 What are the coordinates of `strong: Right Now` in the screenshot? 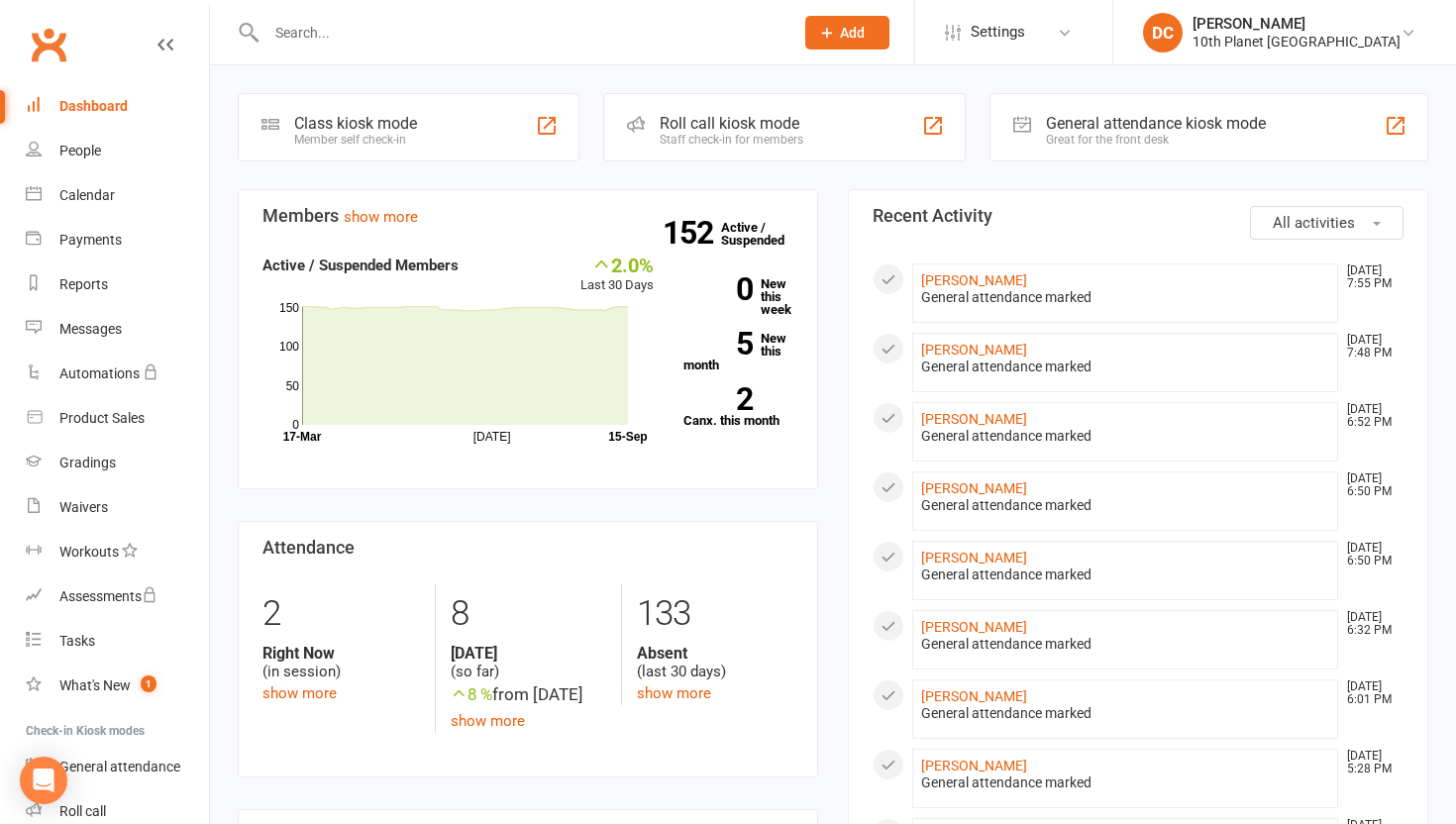 It's located at (341, 652).